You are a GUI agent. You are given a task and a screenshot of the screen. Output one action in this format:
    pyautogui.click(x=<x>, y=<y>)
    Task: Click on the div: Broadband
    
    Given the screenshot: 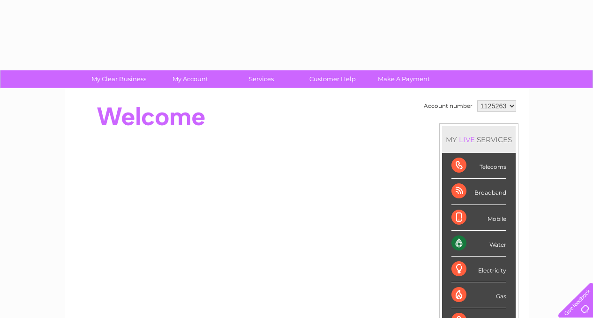 What is the action you would take?
    pyautogui.click(x=479, y=191)
    